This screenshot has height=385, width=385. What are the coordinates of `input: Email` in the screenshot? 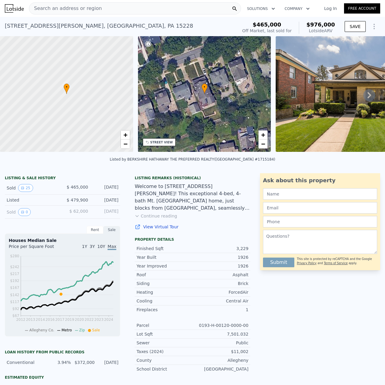 It's located at (320, 208).